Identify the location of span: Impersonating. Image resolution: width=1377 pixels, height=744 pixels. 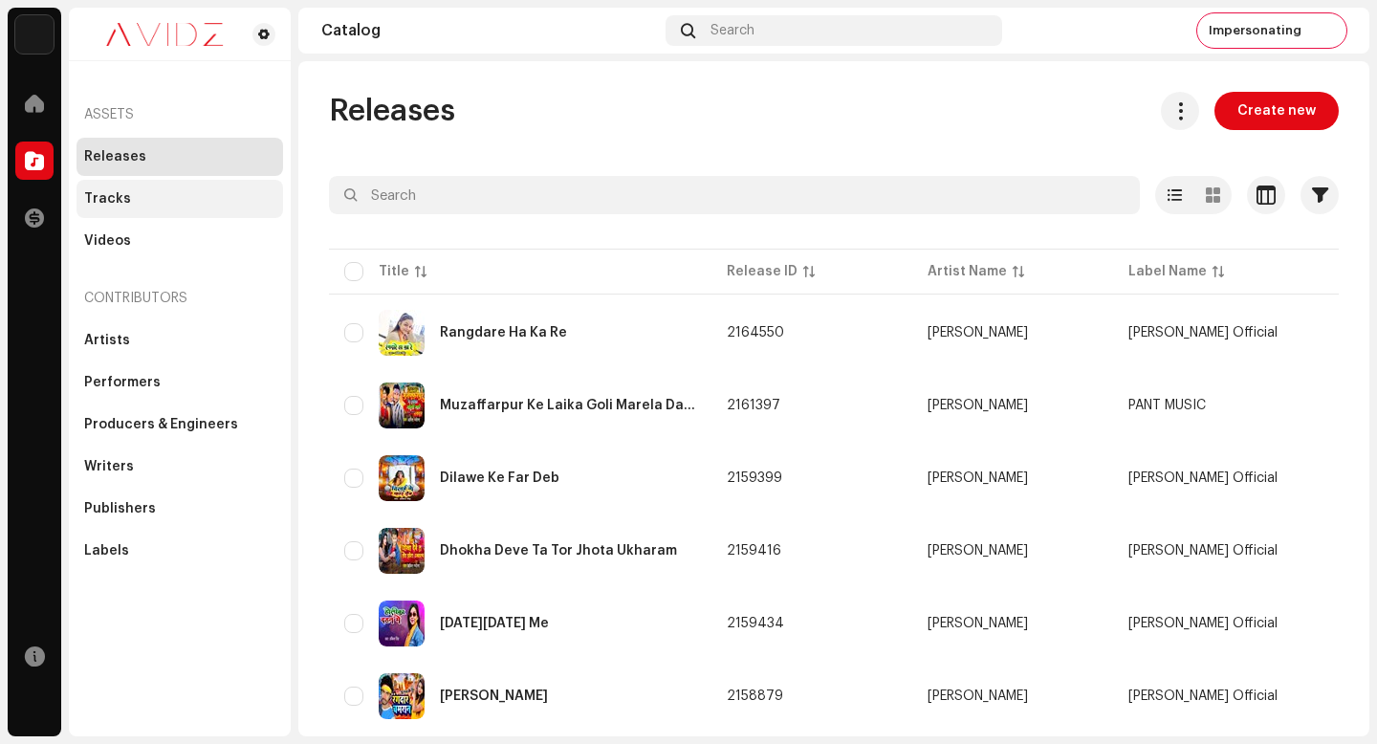
(1255, 31).